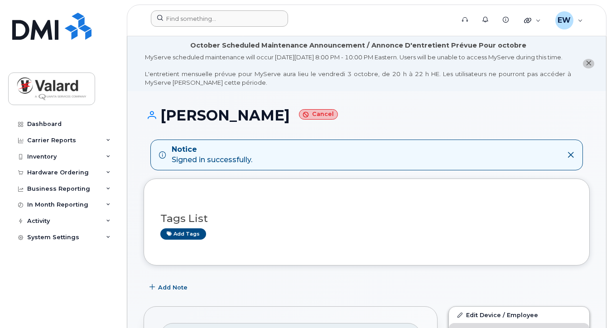  What do you see at coordinates (212, 149) in the screenshot?
I see `strong: Notice` at bounding box center [212, 149].